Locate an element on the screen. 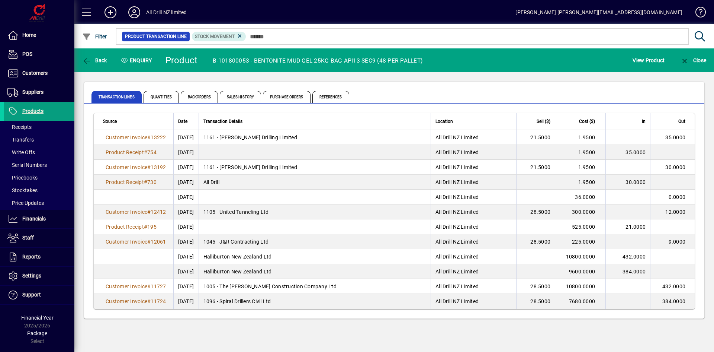 This screenshot has width=714, height=352. span: 432.0000 is located at coordinates (634, 256).